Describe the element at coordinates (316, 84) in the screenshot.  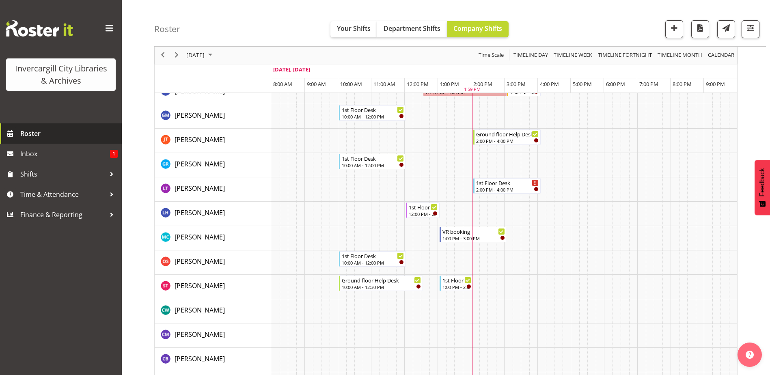
I see `span: 9:00 AM` at that location.